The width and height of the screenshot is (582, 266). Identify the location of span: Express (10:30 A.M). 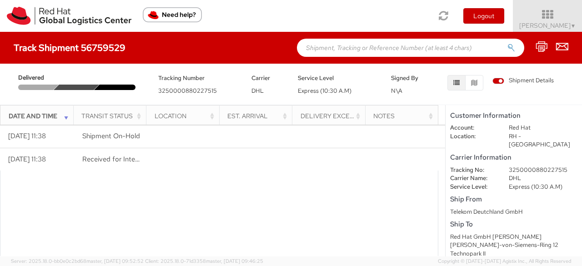
(325, 91).